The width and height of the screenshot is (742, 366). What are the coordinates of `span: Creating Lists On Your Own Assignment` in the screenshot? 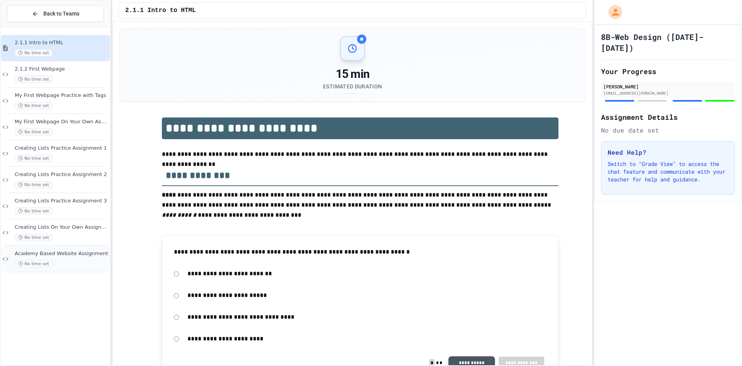 It's located at (62, 227).